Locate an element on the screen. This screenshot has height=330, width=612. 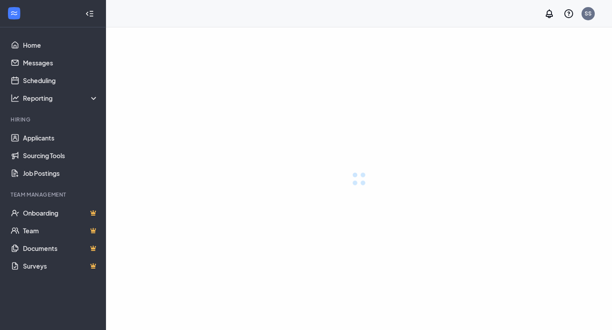
svg: Analysis is located at coordinates (15, 98).